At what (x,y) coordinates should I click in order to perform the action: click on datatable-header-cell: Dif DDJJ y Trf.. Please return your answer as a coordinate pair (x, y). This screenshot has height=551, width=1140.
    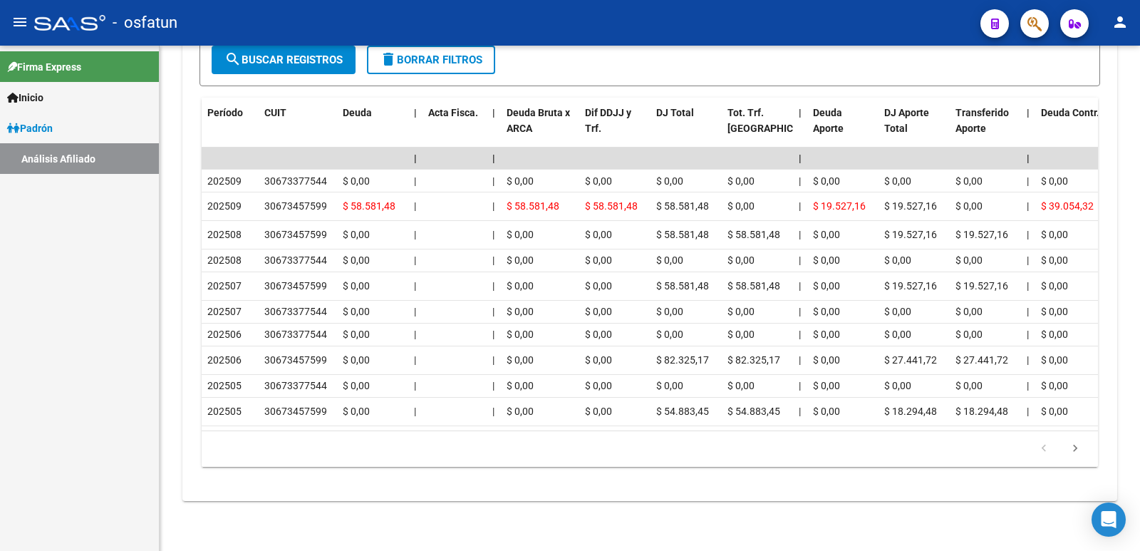
    Looking at the image, I should click on (615, 129).